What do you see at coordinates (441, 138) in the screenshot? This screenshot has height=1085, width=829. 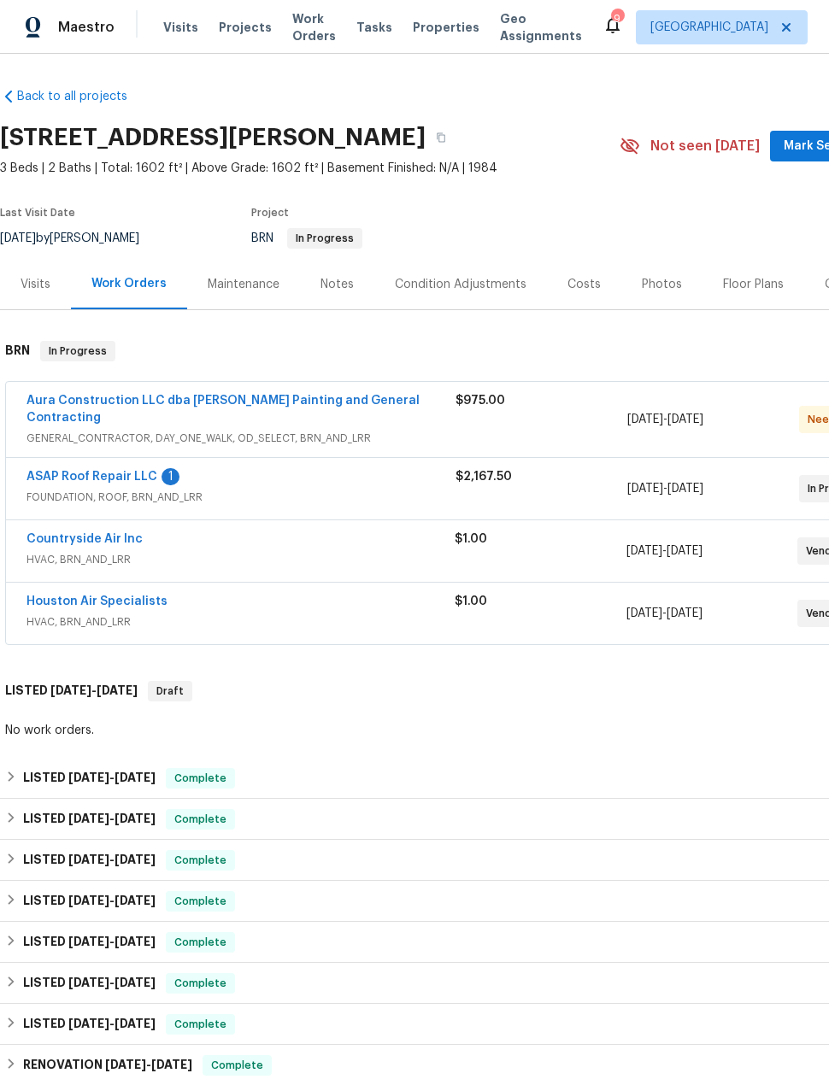 I see `button: Copy Address` at bounding box center [441, 138].